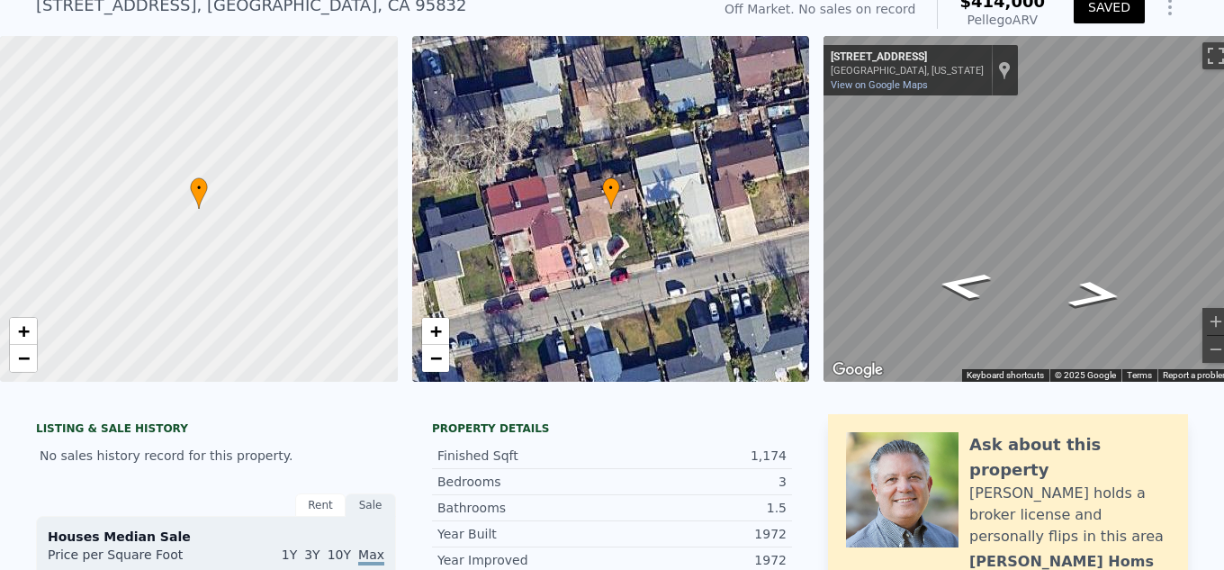  What do you see at coordinates (525, 481) in the screenshot?
I see `div: Bedrooms` at bounding box center [525, 481].